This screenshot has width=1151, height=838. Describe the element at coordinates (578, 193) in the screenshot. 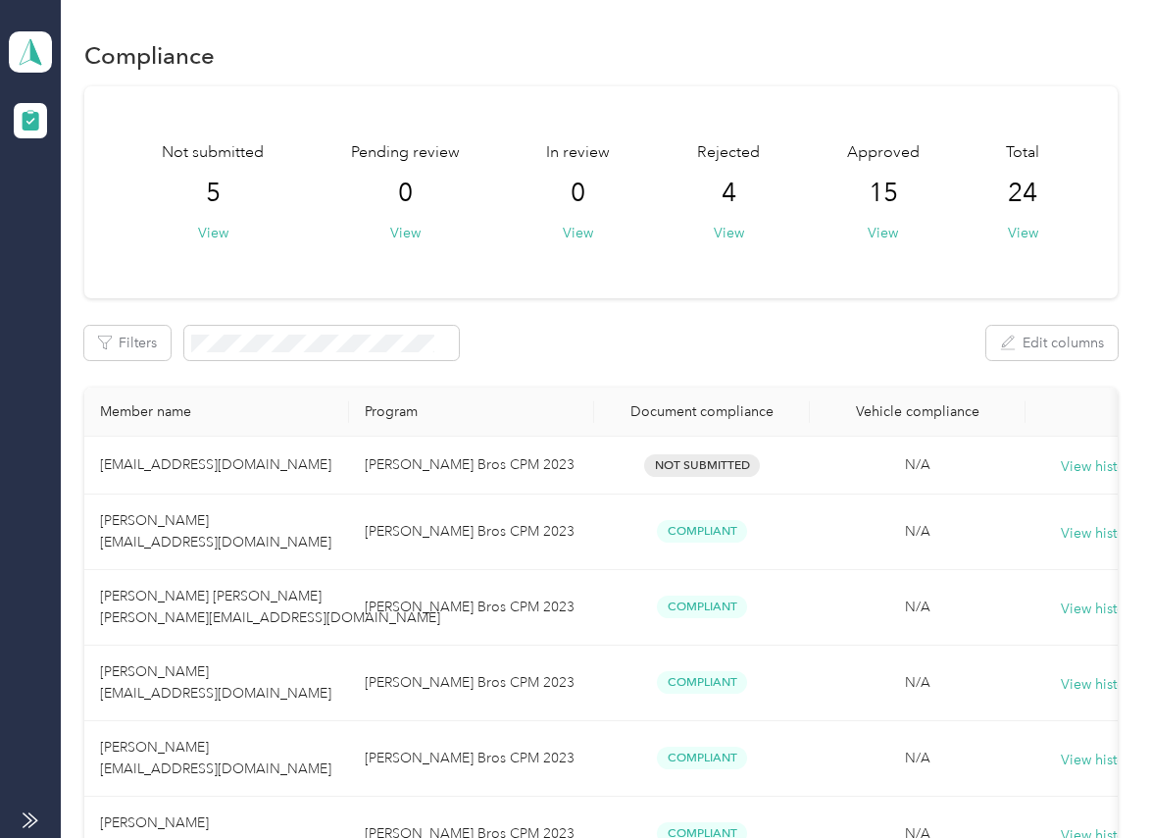

I see `span: 0` at that location.